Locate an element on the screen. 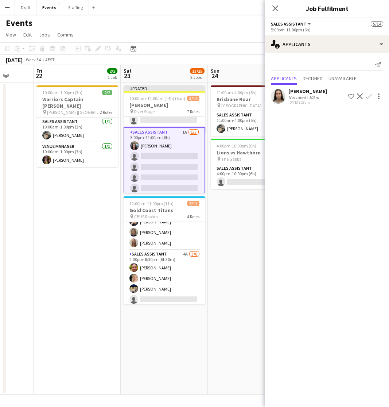  h3: Lions vs Hawthorn is located at coordinates (252, 152).